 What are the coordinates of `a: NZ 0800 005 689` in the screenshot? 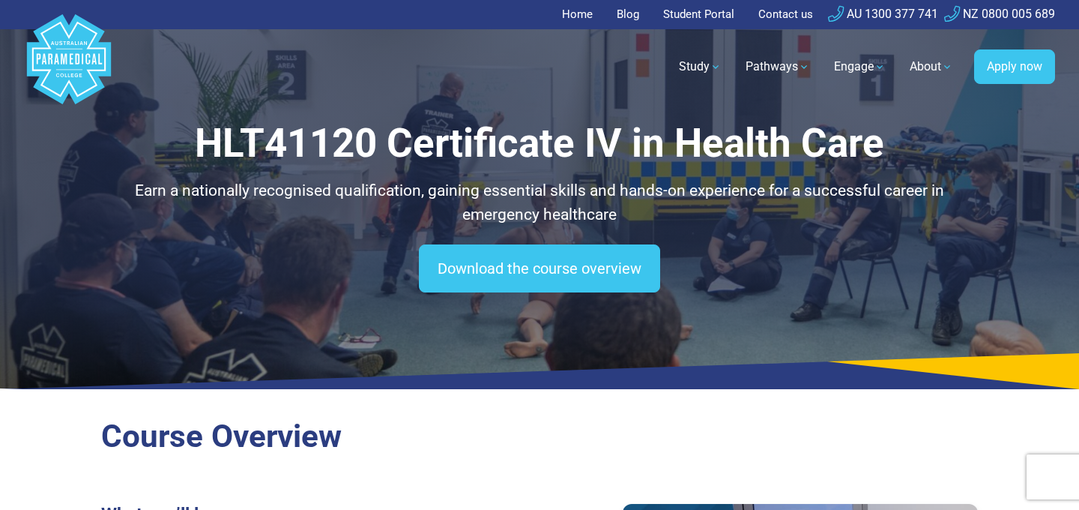 It's located at (1000, 13).